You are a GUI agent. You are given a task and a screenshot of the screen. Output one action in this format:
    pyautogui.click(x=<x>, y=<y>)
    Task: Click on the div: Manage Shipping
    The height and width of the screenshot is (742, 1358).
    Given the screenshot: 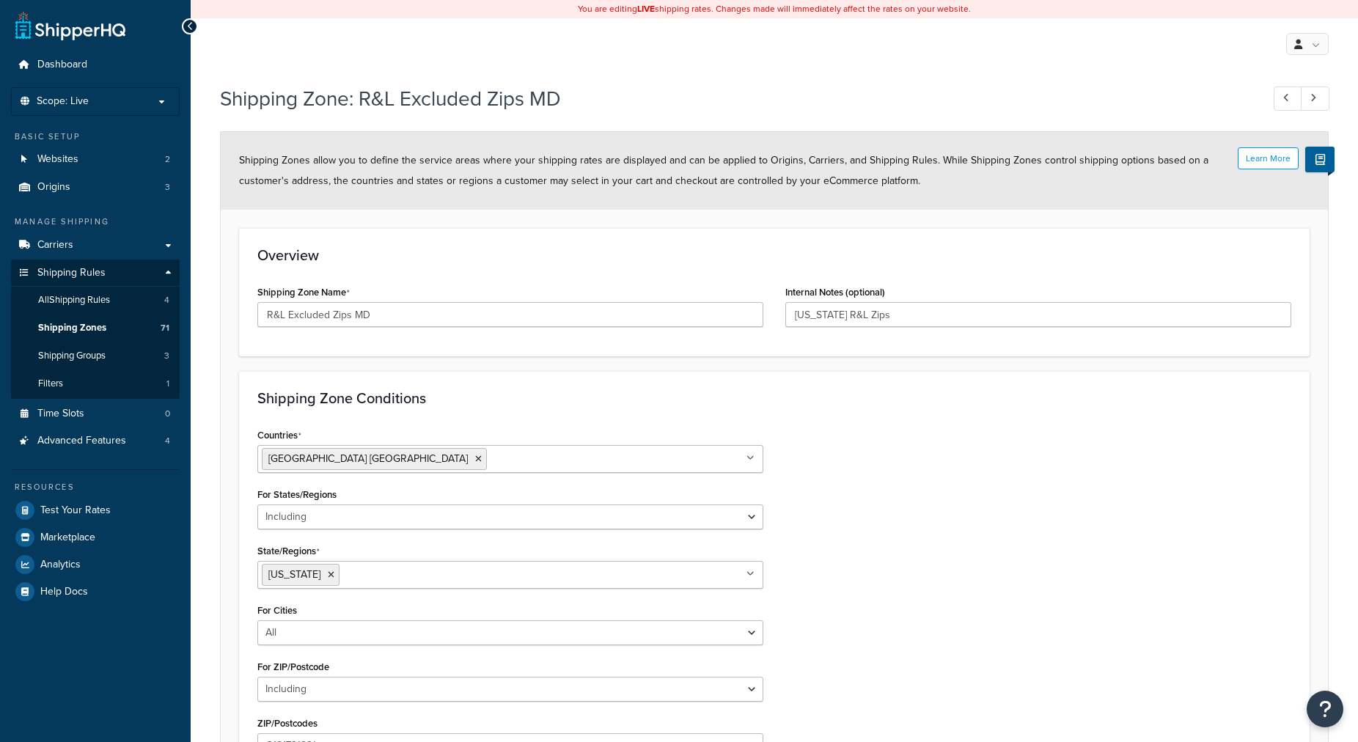 What is the action you would take?
    pyautogui.click(x=95, y=221)
    